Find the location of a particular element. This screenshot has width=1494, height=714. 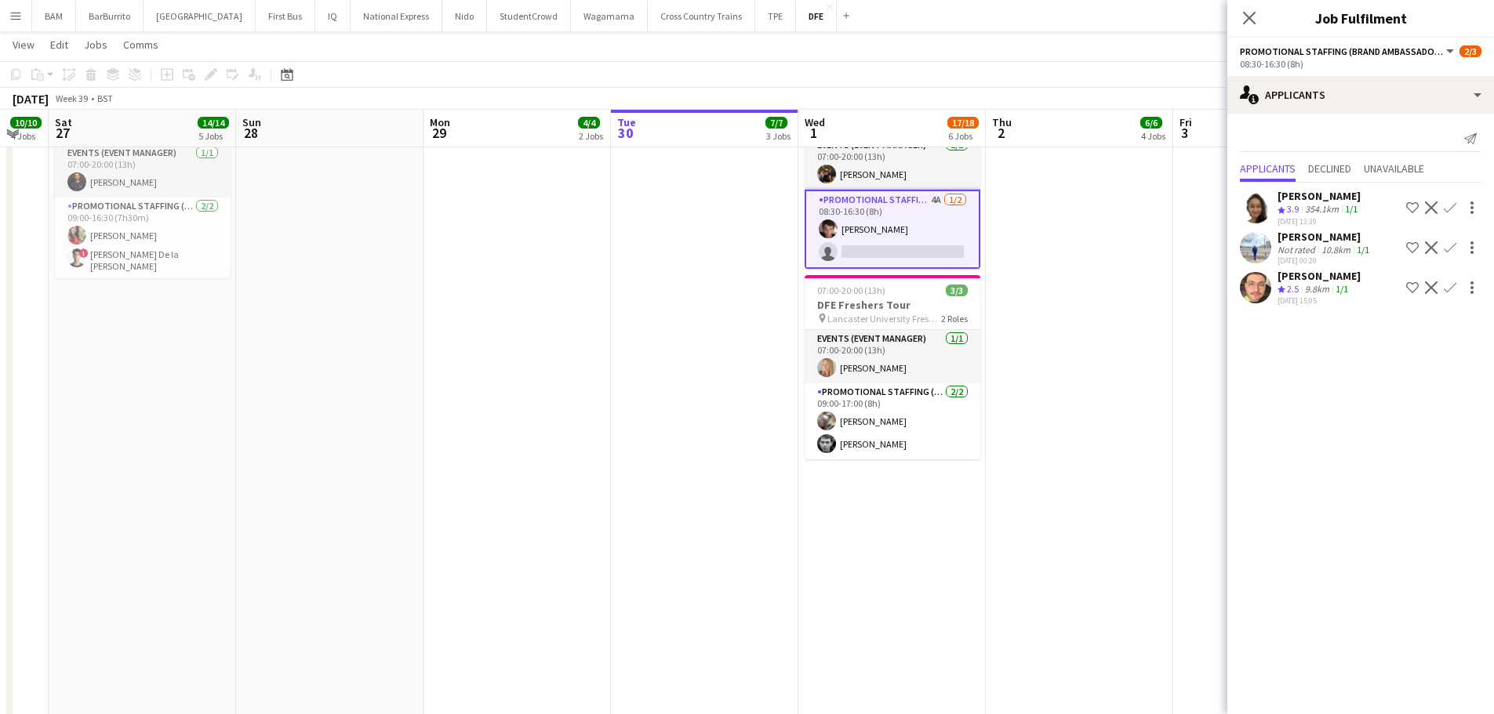

button: Wagamama is located at coordinates (609, 16).